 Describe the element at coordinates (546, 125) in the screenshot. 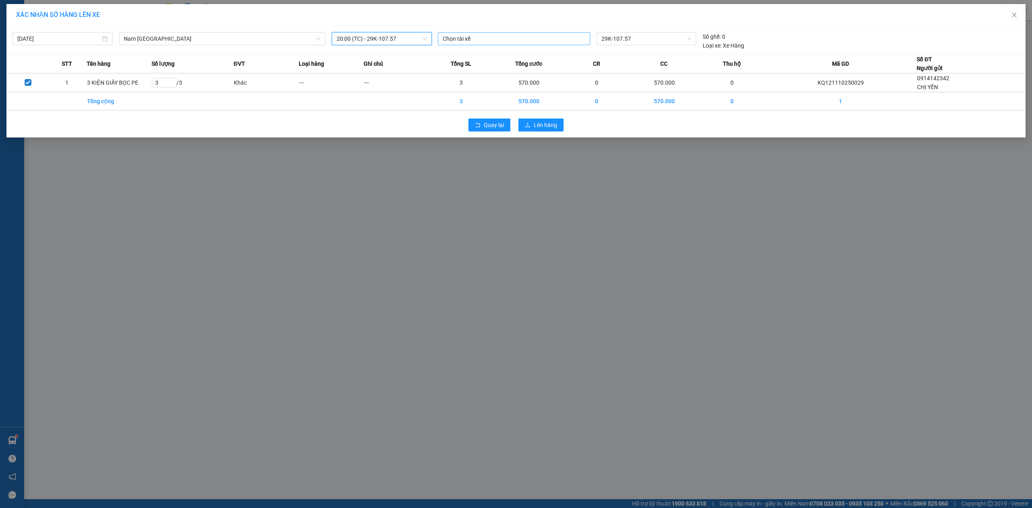

I see `span: Lên hàng` at that location.